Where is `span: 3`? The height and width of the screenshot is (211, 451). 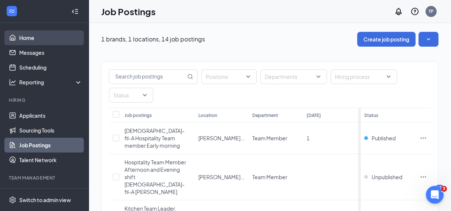 span: 3 is located at coordinates (444, 188).